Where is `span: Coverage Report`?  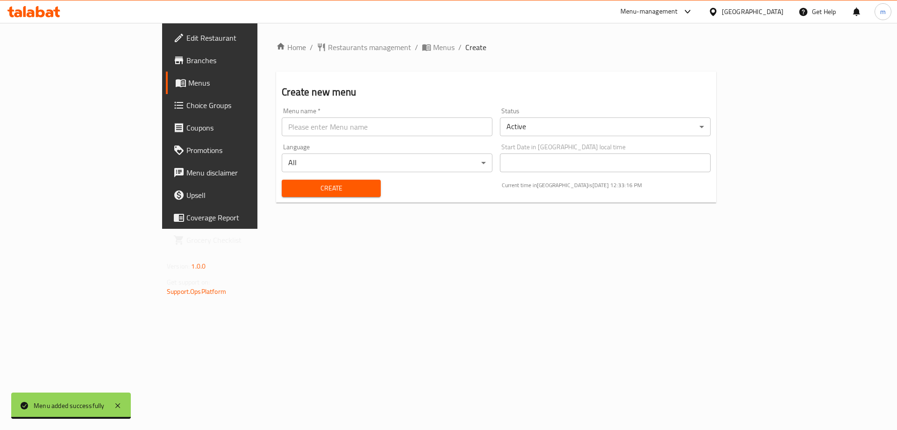
span: Coverage Report is located at coordinates (245, 217).